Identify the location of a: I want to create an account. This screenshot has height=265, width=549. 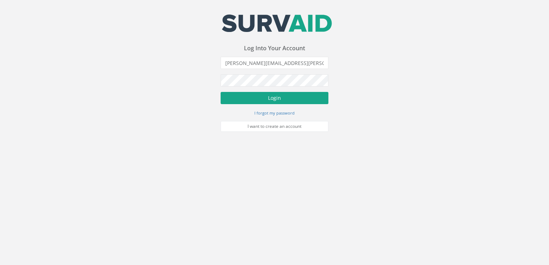
(275, 127).